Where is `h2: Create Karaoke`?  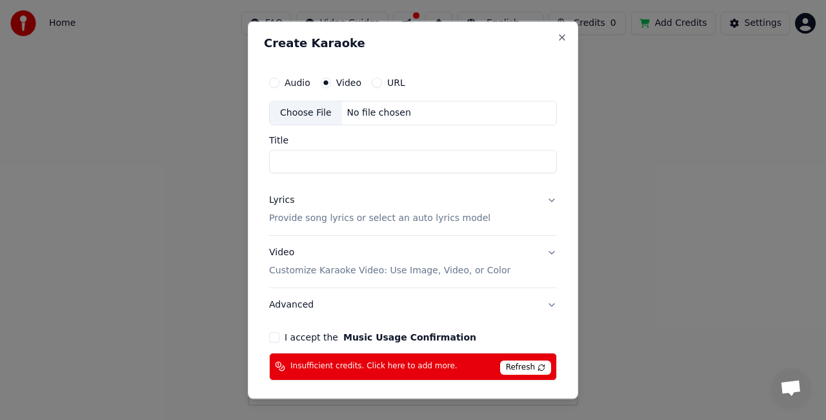 h2: Create Karaoke is located at coordinates (413, 43).